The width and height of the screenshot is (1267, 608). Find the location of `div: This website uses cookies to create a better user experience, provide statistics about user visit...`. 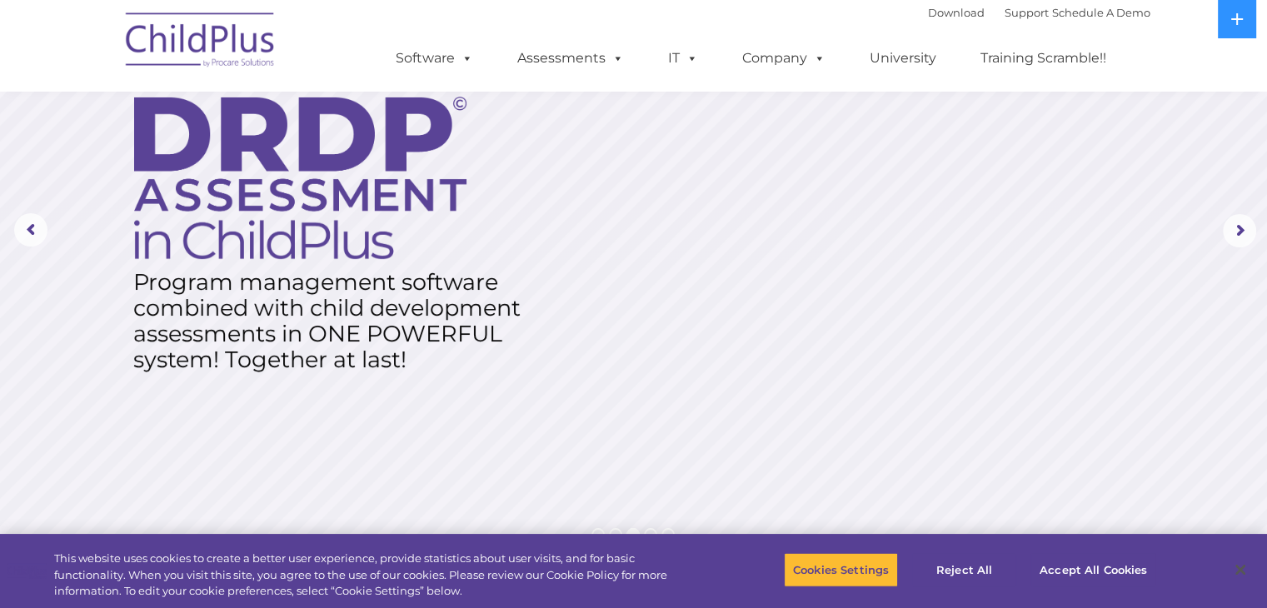

div: This website uses cookies to create a better user experience, provide statistics about user visit... is located at coordinates (376, 575).